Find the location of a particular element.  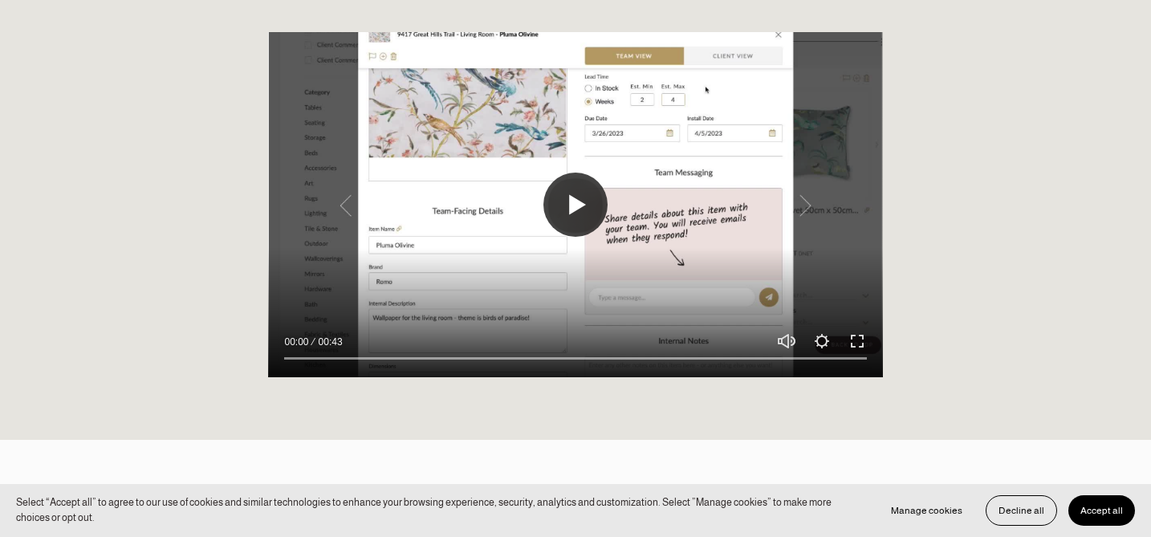

span: Accept all is located at coordinates (1101, 510).